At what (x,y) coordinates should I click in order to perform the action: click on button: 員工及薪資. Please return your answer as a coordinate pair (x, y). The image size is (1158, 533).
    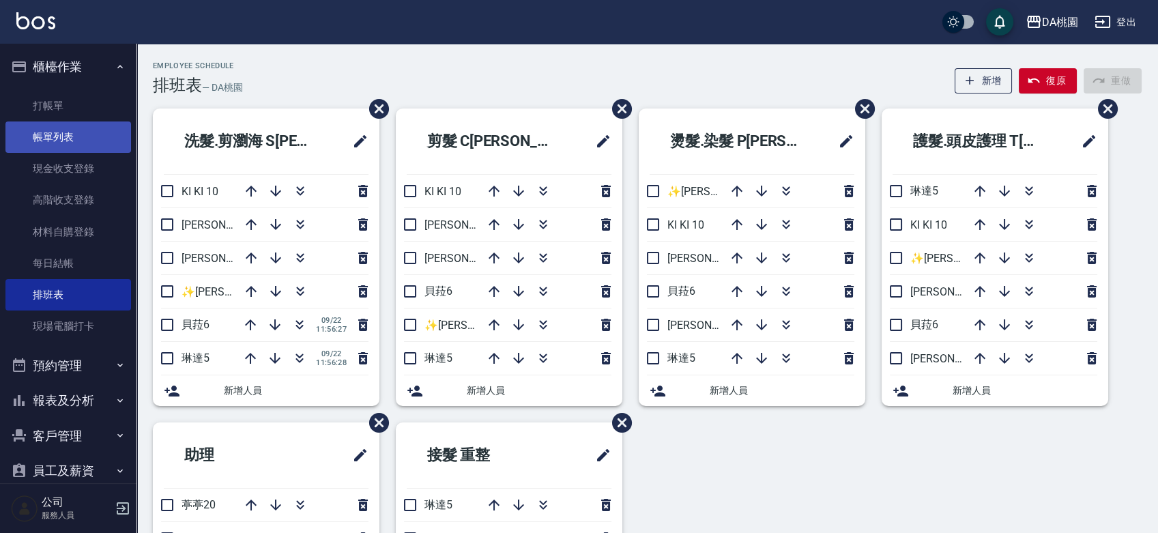
    Looking at the image, I should click on (68, 471).